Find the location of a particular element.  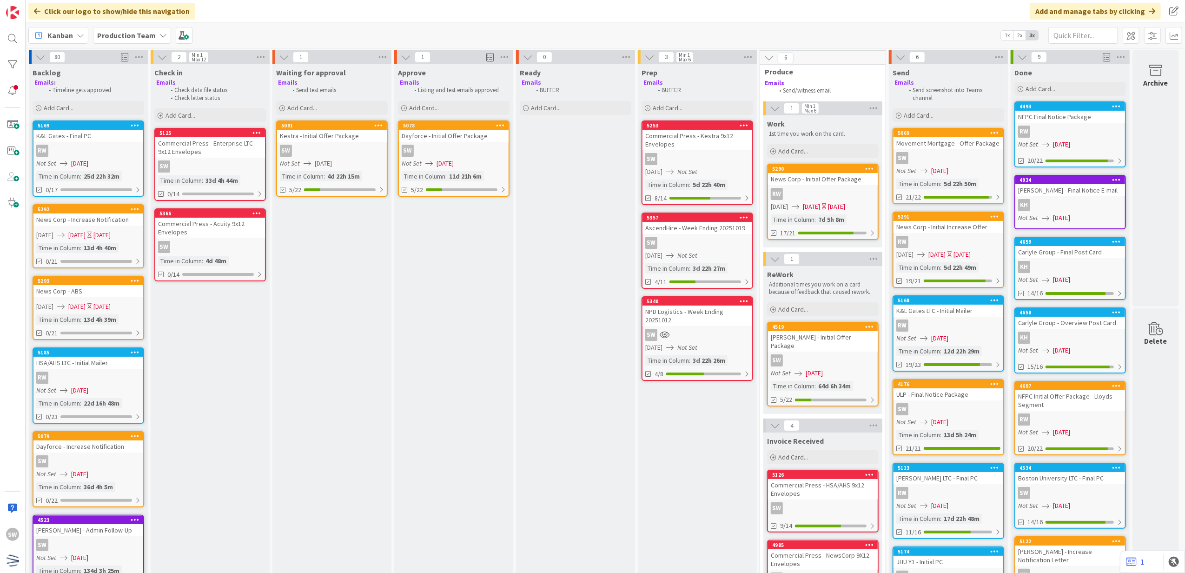

div: News Corp - Initial Offer Package is located at coordinates (823, 179).